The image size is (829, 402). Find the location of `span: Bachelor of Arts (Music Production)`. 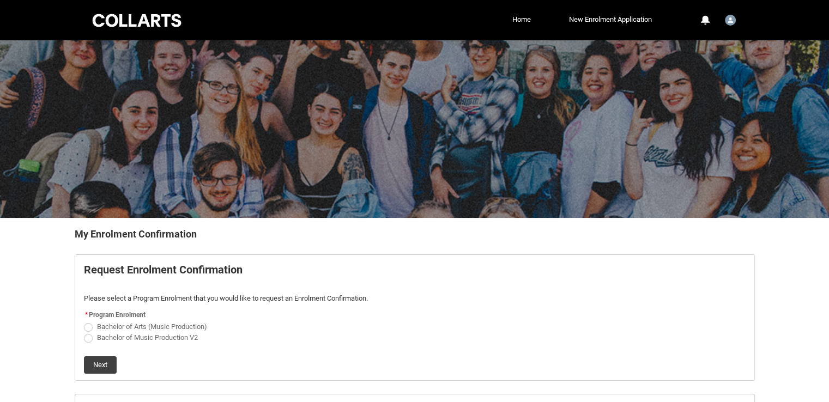

span: Bachelor of Arts (Music Production) is located at coordinates (152, 327).